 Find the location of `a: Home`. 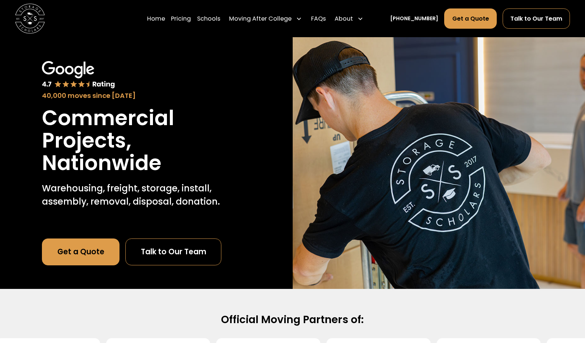

a: Home is located at coordinates (156, 18).